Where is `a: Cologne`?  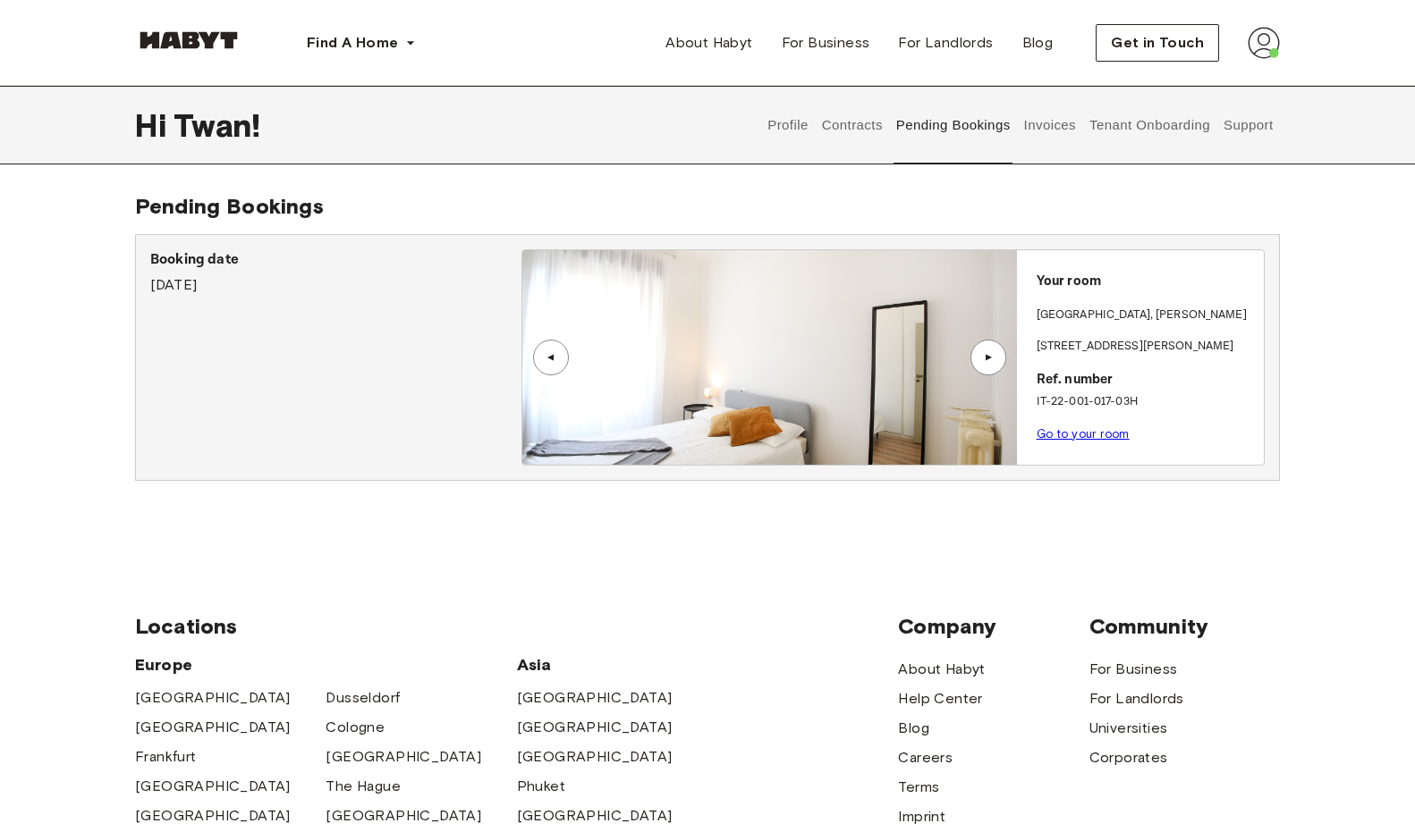
a: Cologne is located at coordinates (355, 727).